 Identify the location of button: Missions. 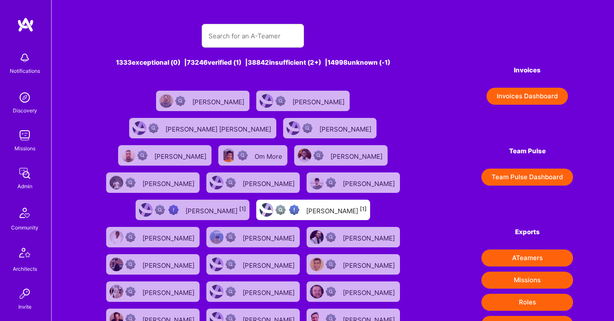
(527, 280).